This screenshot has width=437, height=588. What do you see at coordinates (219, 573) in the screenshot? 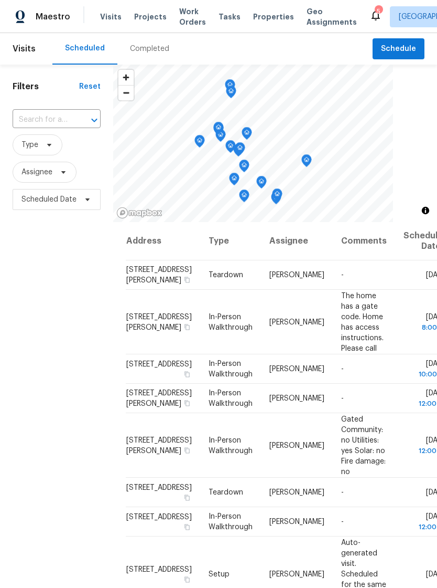
I see `span: Setup` at bounding box center [219, 573].